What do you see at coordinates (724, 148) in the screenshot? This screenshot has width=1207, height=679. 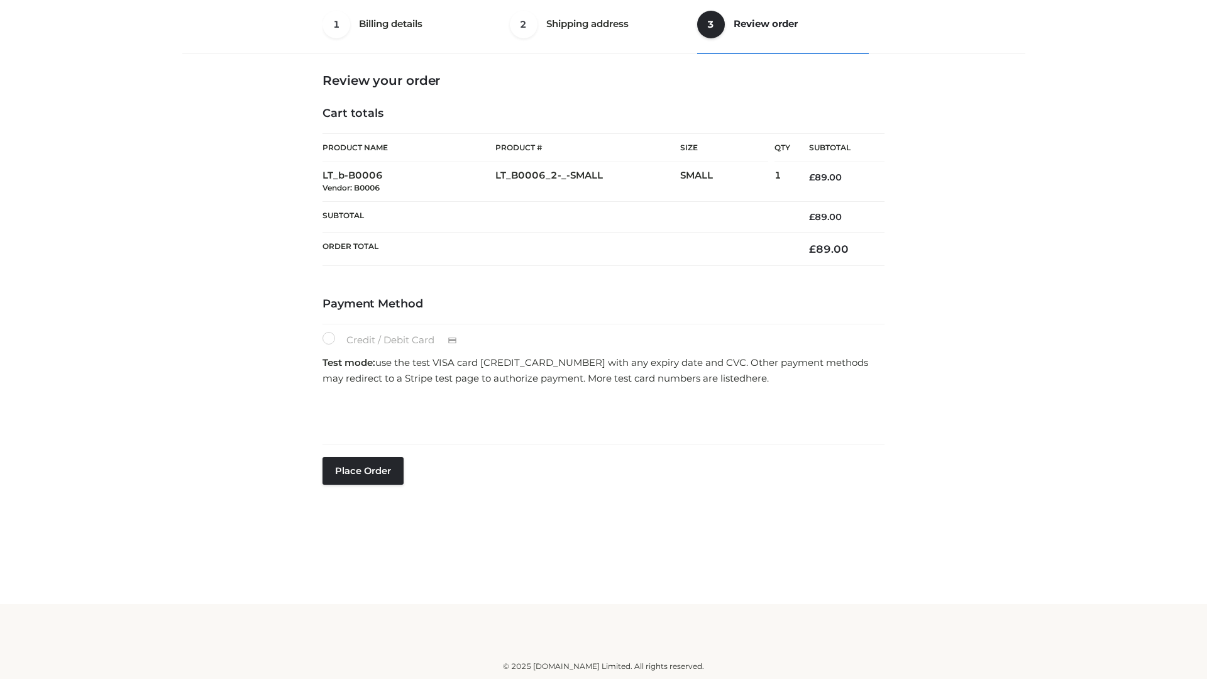 I see `th: Size` at bounding box center [724, 148].